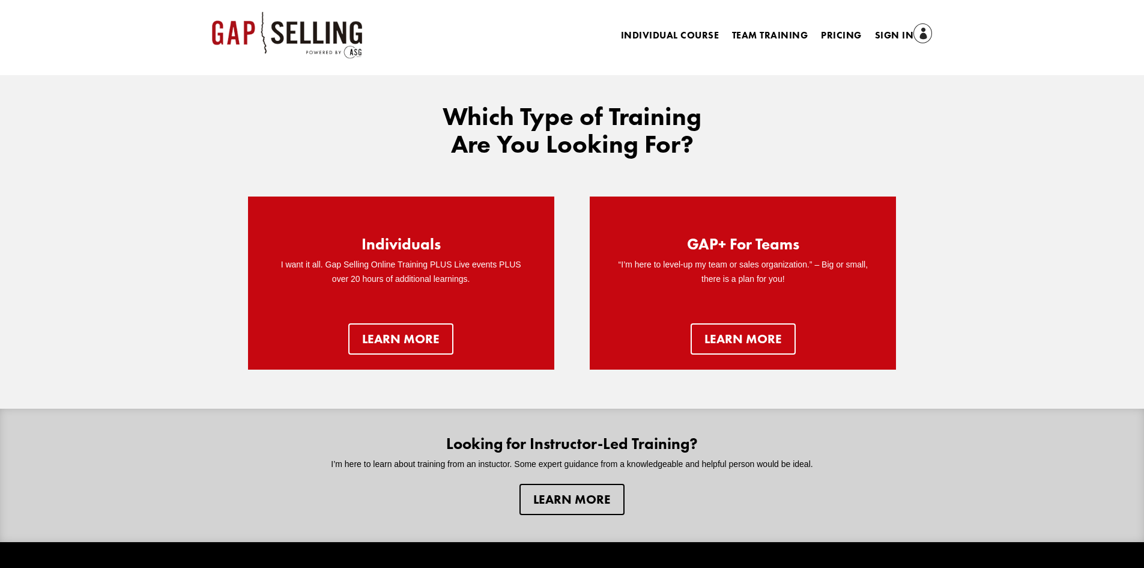 The width and height of the screenshot is (1144, 568). Describe the element at coordinates (743, 272) in the screenshot. I see `p: “I’m here to level-up my team or sales organization.” – Big or small, there is a plan for you!` at that location.